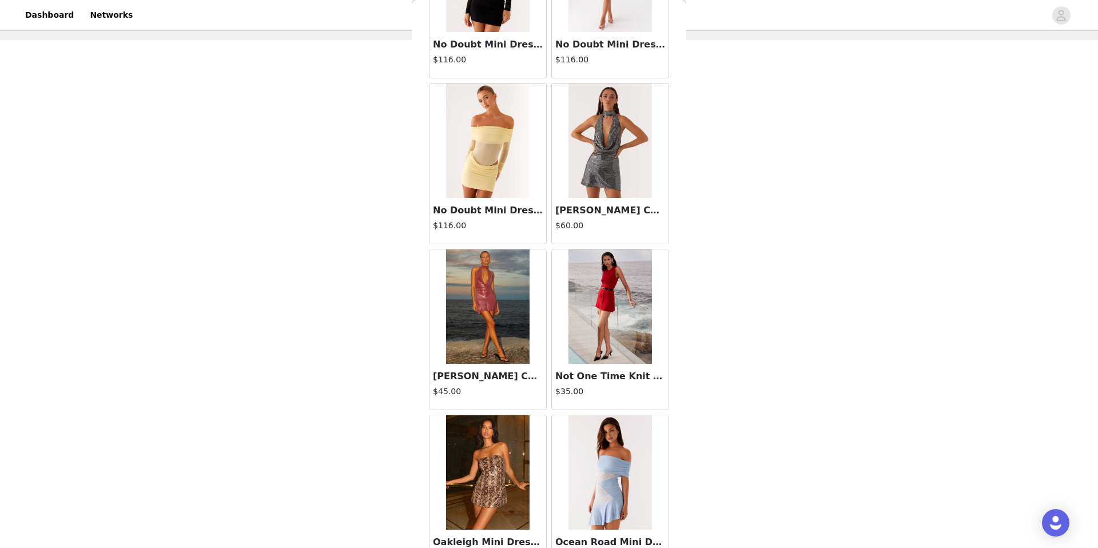 The image size is (1098, 548). I want to click on img: No Doubt Mini Dress - Yellow, so click(487, 141).